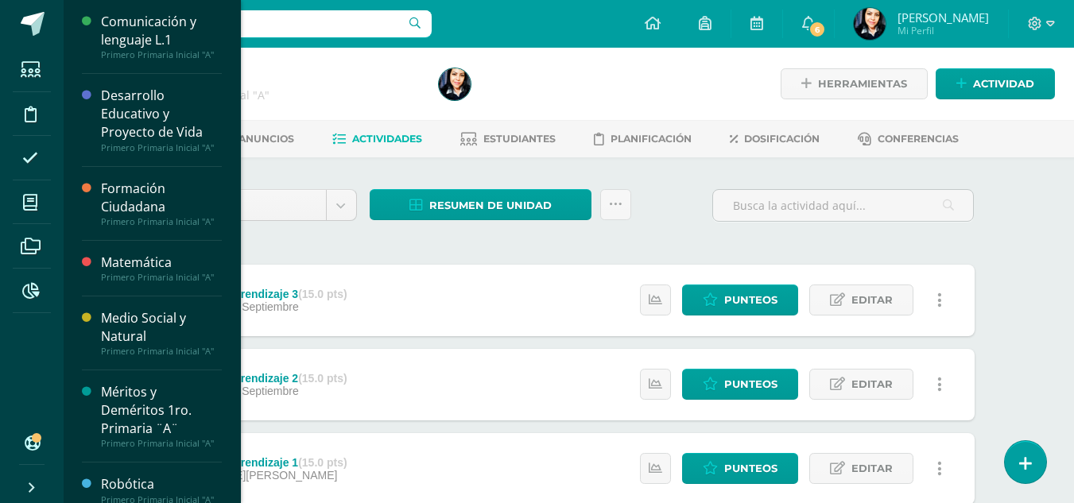 The image size is (1074, 503). I want to click on a: Comunicación y lenguaje L.1Primero Primaria Inicial "A", so click(161, 37).